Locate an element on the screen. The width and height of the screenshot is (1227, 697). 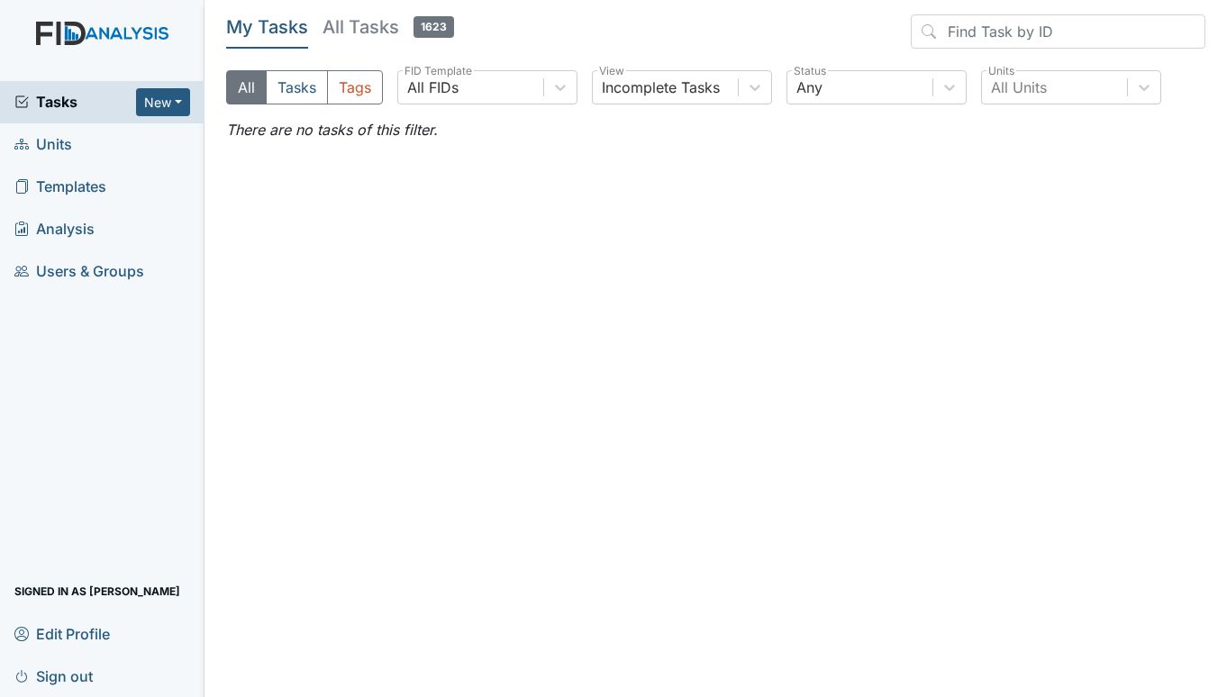
div: Type filter is located at coordinates (304, 87).